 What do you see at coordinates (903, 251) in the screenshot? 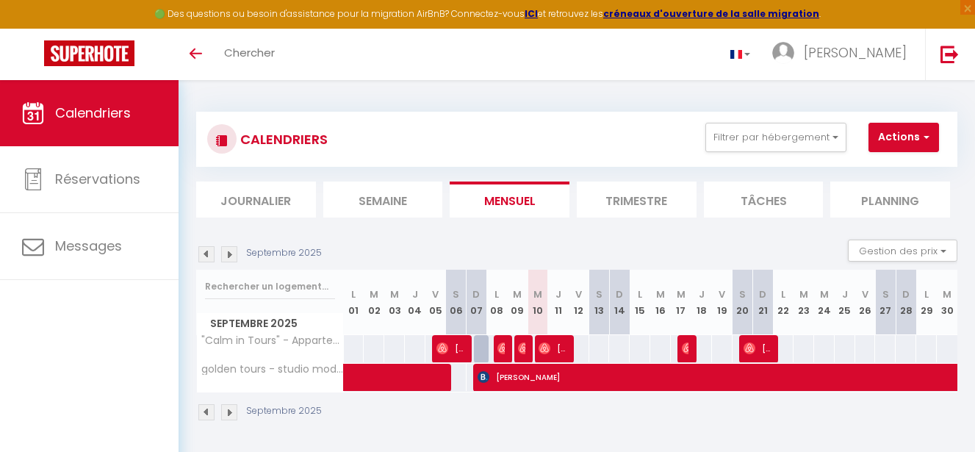
I see `button: Gestion des prix` at bounding box center [903, 251].